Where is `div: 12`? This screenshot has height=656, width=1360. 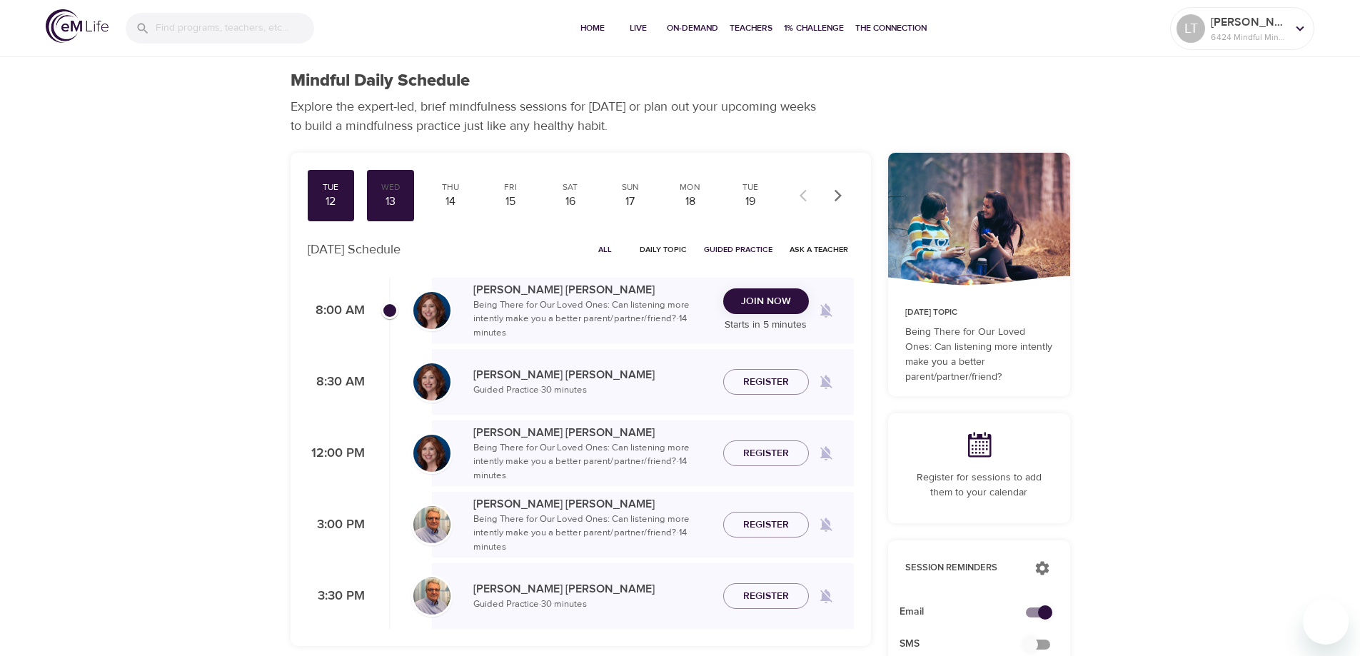
div: 12 is located at coordinates (331, 201).